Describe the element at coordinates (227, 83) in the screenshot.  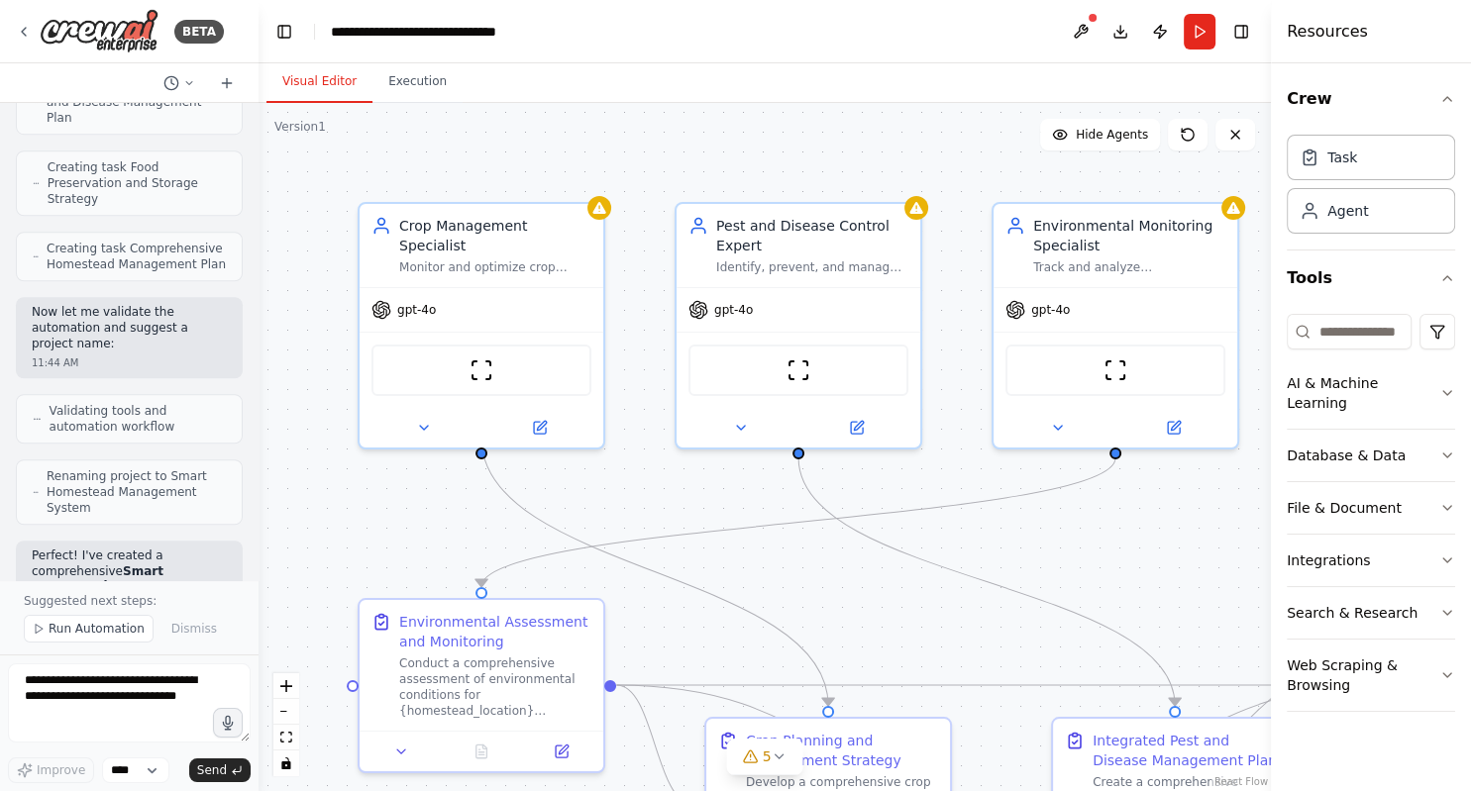
I see `button: Start a new chat` at that location.